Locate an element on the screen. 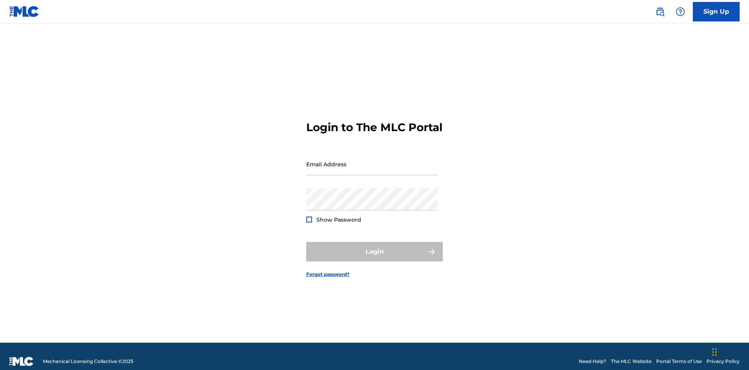 This screenshot has height=370, width=749. img: help is located at coordinates (680, 12).